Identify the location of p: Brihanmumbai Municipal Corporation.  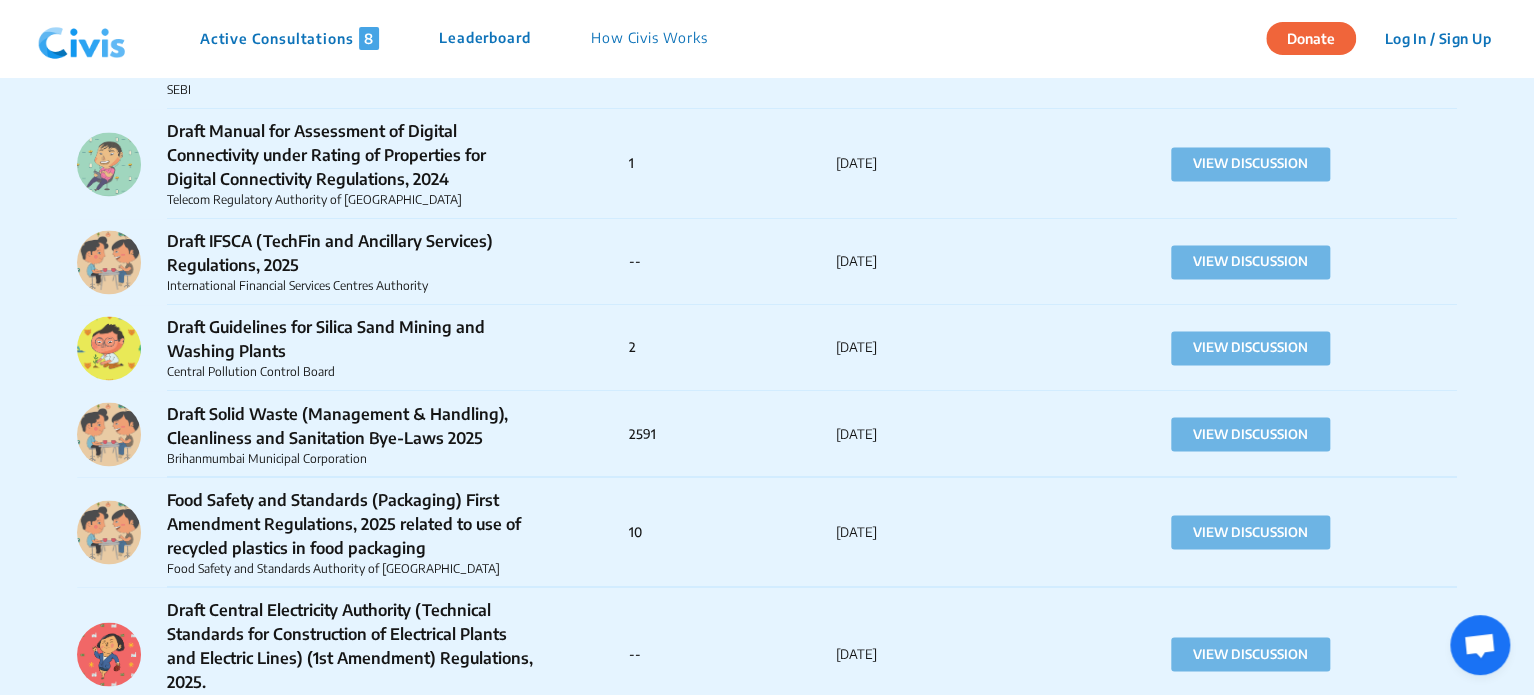
(352, 458).